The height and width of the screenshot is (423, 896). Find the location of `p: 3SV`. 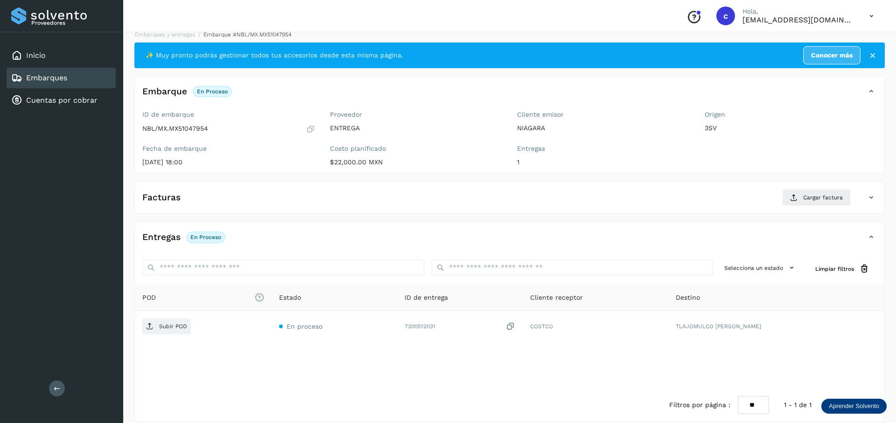

p: 3SV is located at coordinates (791, 128).